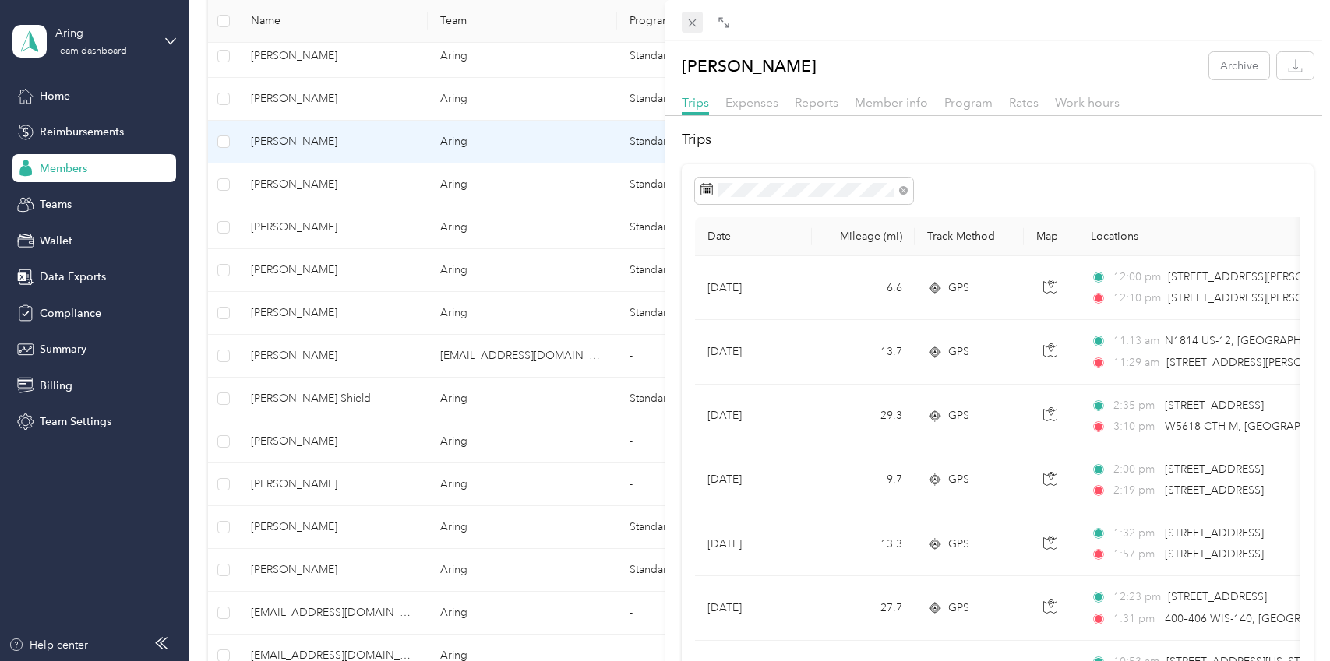 The width and height of the screenshot is (1330, 661). Describe the element at coordinates (695, 102) in the screenshot. I see `span: Trips` at that location.